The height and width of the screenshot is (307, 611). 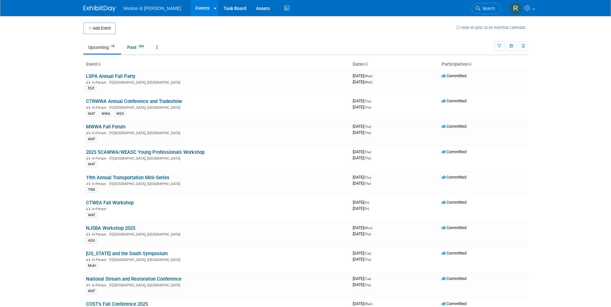 What do you see at coordinates (145, 152) in the screenshot?
I see `a: 2025 SCAWWA/WEASC Young Professionals Workshop` at bounding box center [145, 152].